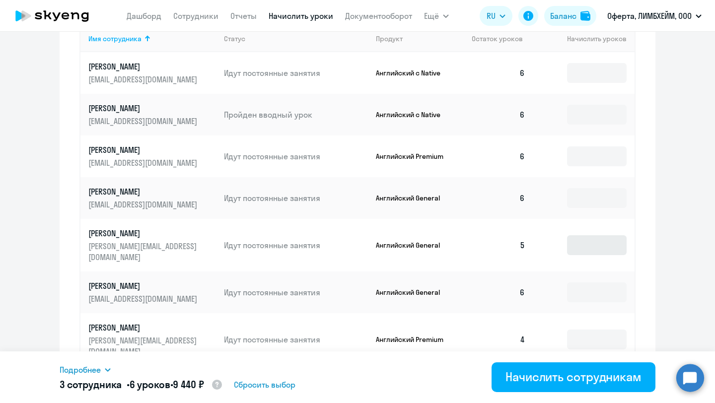 Image resolution: width=715 pixels, height=403 pixels. I want to click on span: RU, so click(491, 16).